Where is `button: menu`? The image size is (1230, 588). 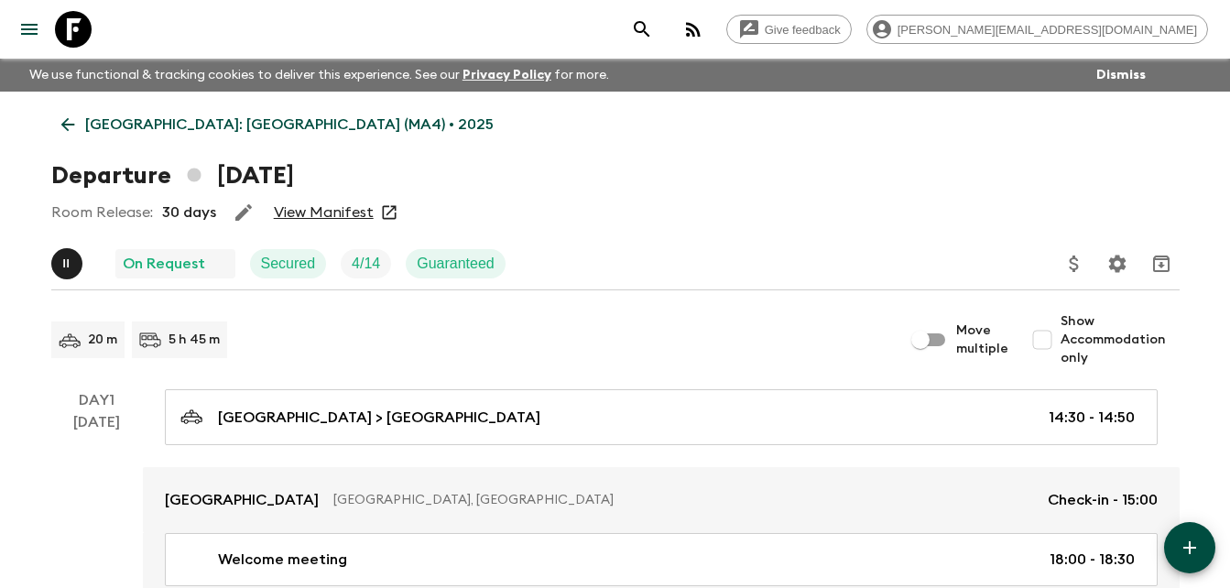 button: menu is located at coordinates (29, 29).